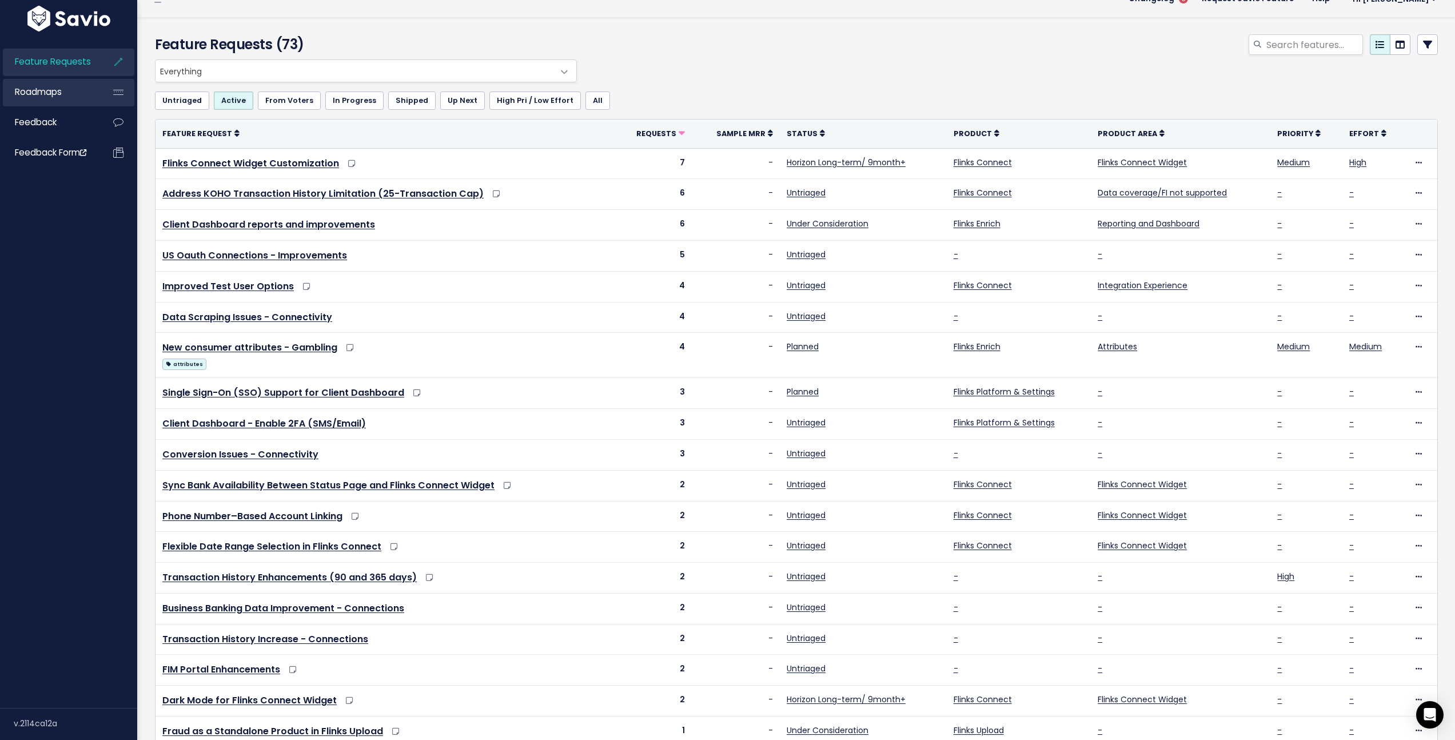 This screenshot has height=740, width=1455. What do you see at coordinates (249, 700) in the screenshot?
I see `a: Dark Mode for Flinks Connect Widget` at bounding box center [249, 700].